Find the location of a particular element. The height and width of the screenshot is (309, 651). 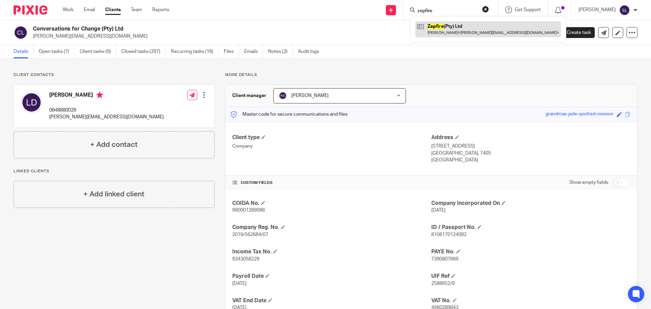

h2: Conversations for Change (Pty) Ltd is located at coordinates (238, 29).